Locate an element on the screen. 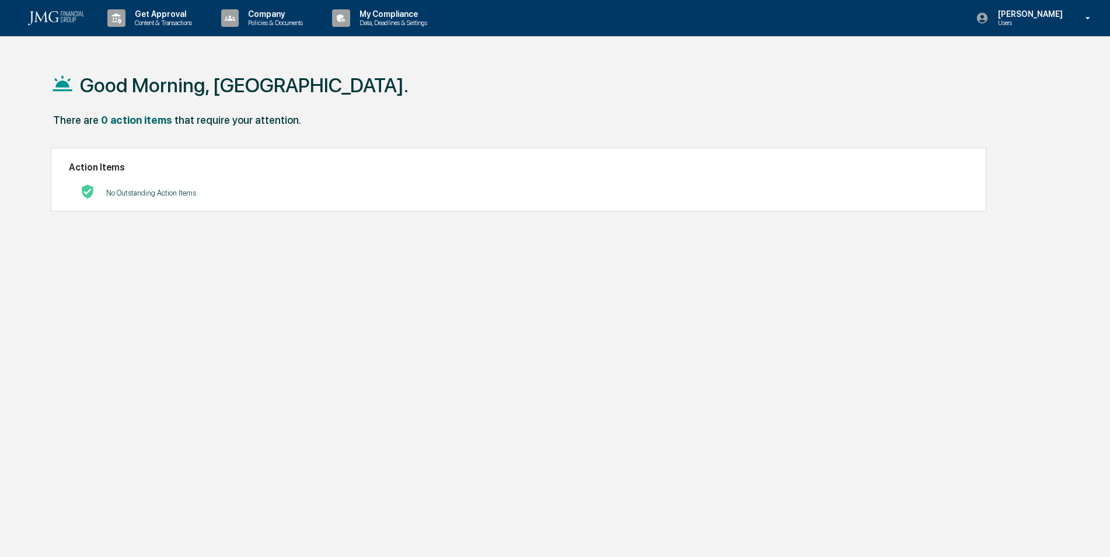  h2: Action Items is located at coordinates (518, 167).